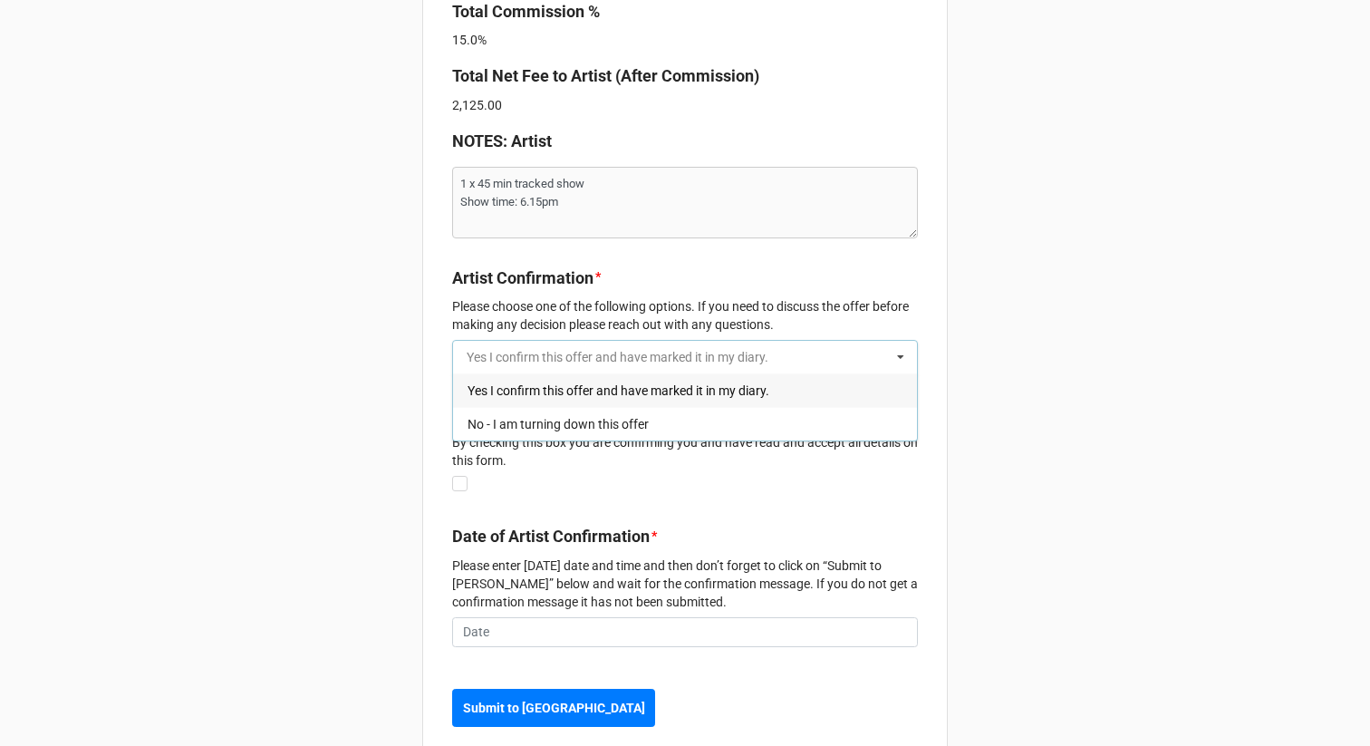  I want to click on label: NOTES: Artist, so click(502, 141).